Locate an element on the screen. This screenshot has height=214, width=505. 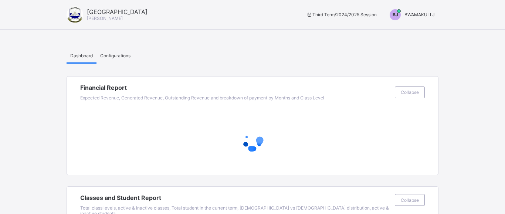
span: Configurations is located at coordinates (115, 55).